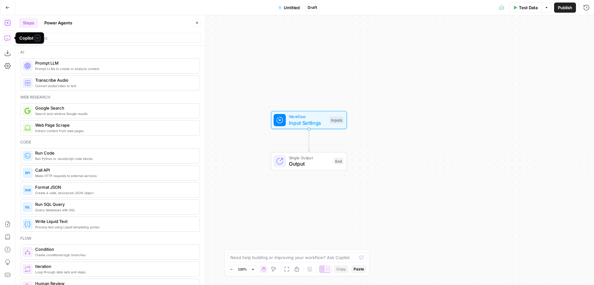  What do you see at coordinates (115, 69) in the screenshot?
I see `span: Prompt LLMs to create or analyze content` at bounding box center [115, 69].